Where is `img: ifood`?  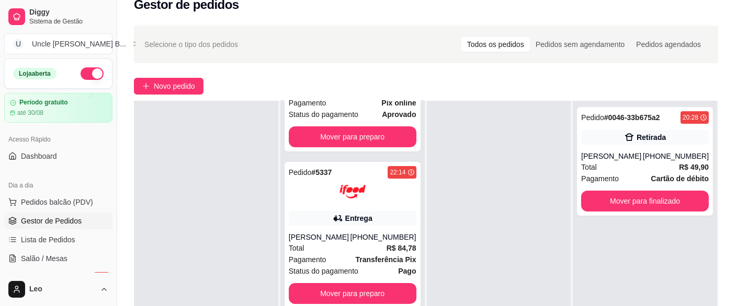 img: ifood is located at coordinates (352, 192).